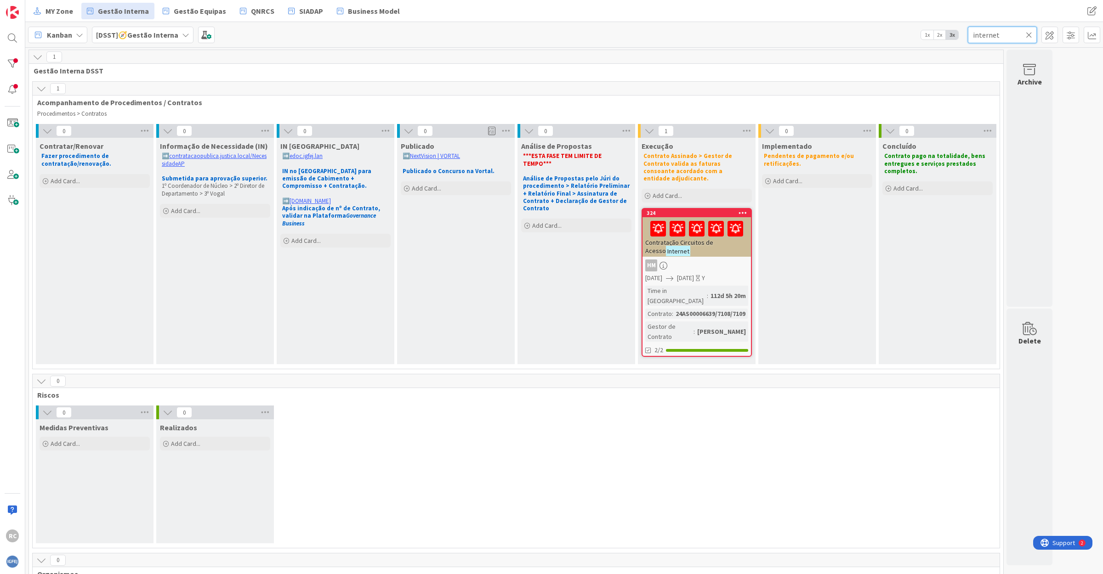 This screenshot has width=1103, height=574. What do you see at coordinates (577, 193) in the screenshot?
I see `strong: Análise de Propostas pelo Júri do procedimento > Relatório Preliminar + Relatório Final > Assinat...` at bounding box center [577, 193].